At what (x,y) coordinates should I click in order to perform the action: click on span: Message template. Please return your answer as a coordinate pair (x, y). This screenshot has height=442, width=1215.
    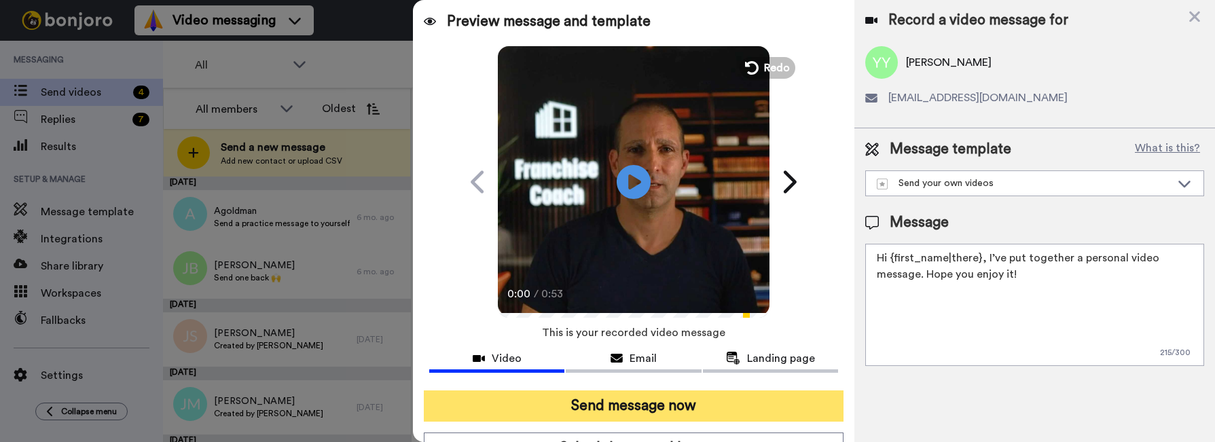
    Looking at the image, I should click on (950, 149).